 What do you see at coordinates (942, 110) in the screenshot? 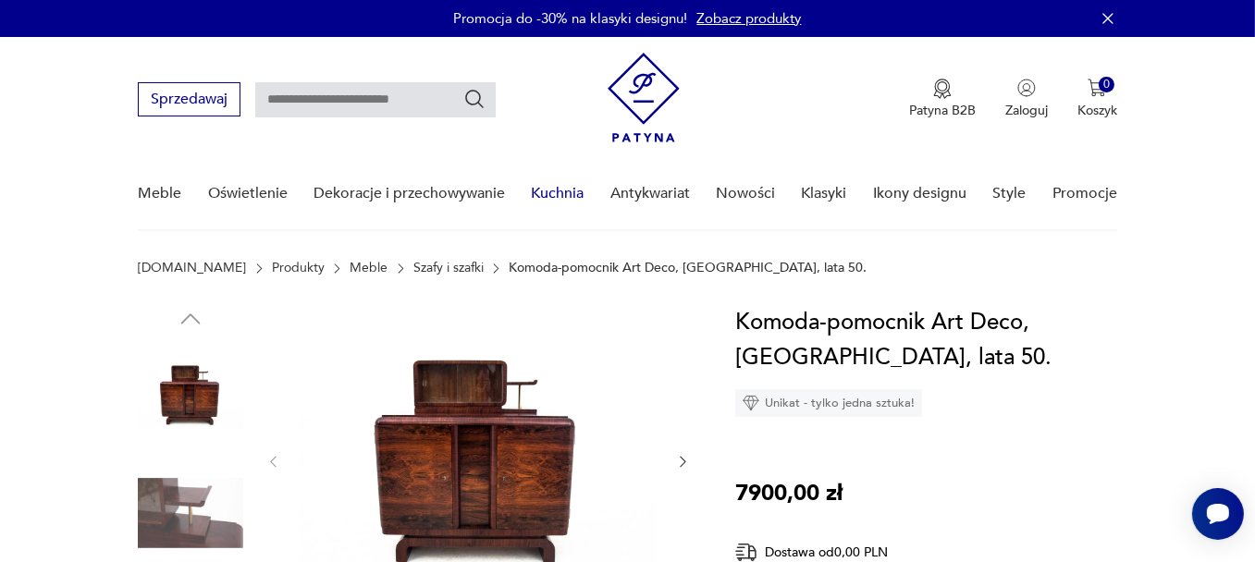
I see `p: Patyna B2B` at bounding box center [942, 110].